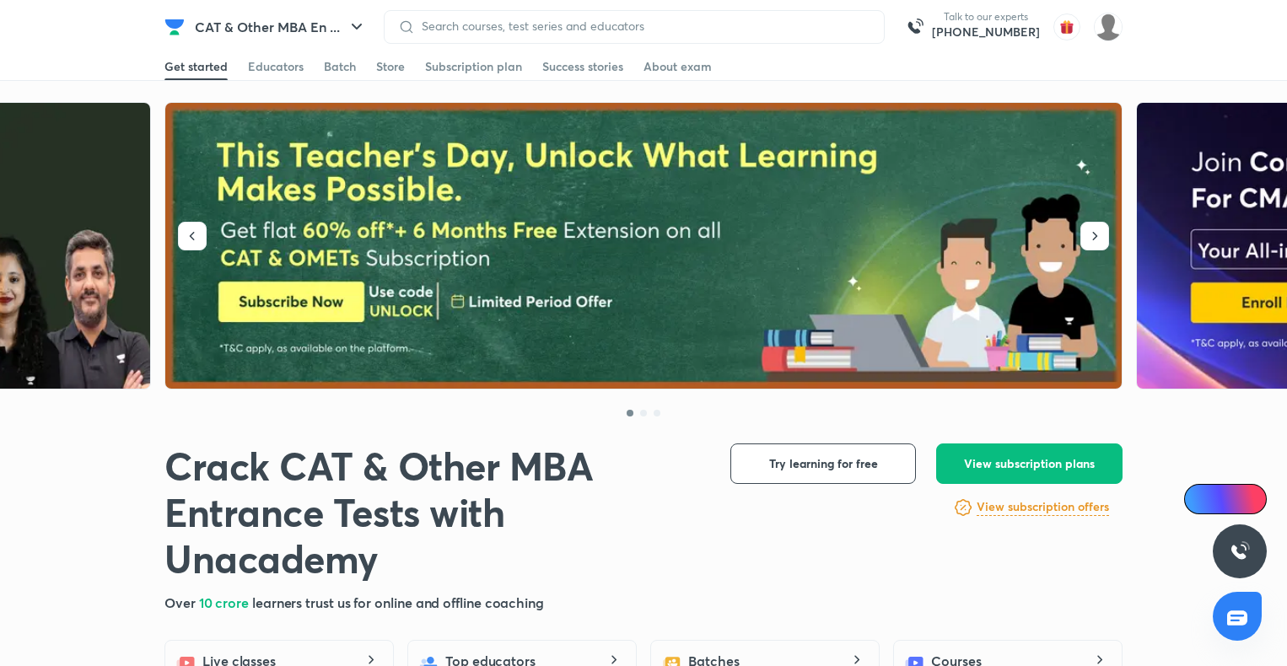 The width and height of the screenshot is (1287, 666). What do you see at coordinates (181, 602) in the screenshot?
I see `span: Over` at bounding box center [181, 602].